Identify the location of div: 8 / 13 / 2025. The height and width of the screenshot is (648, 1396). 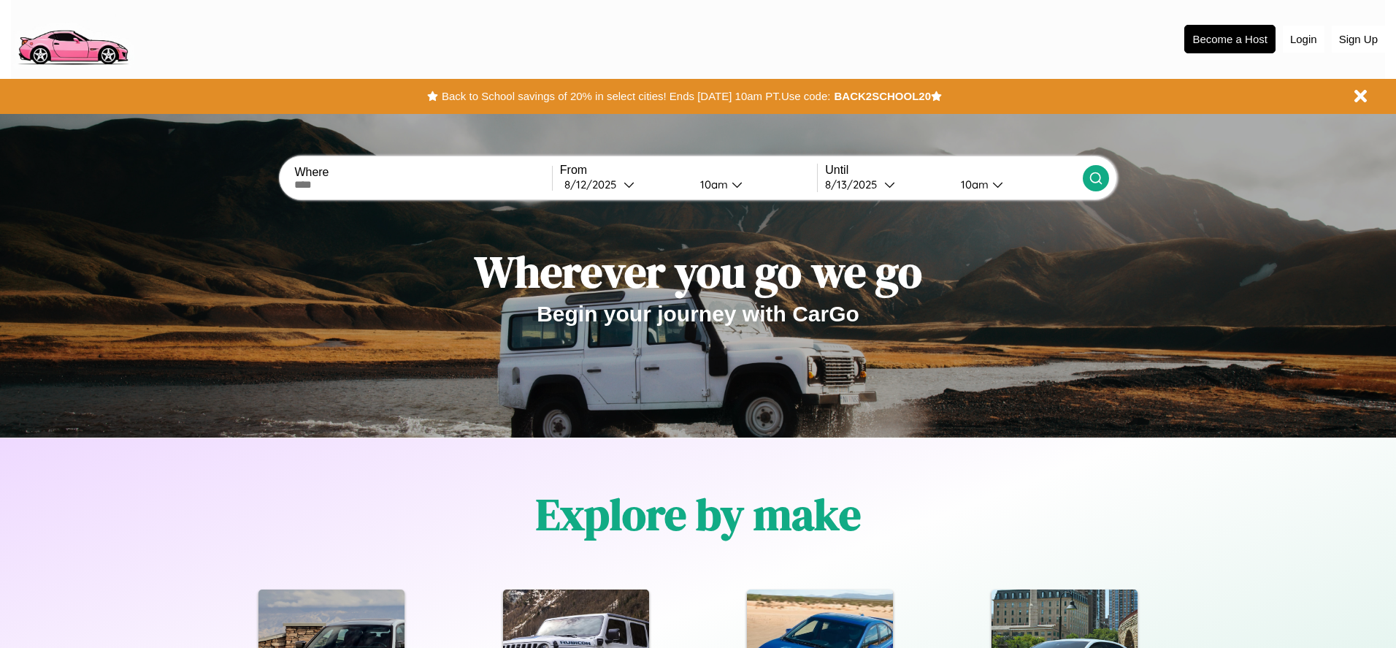
(854, 184).